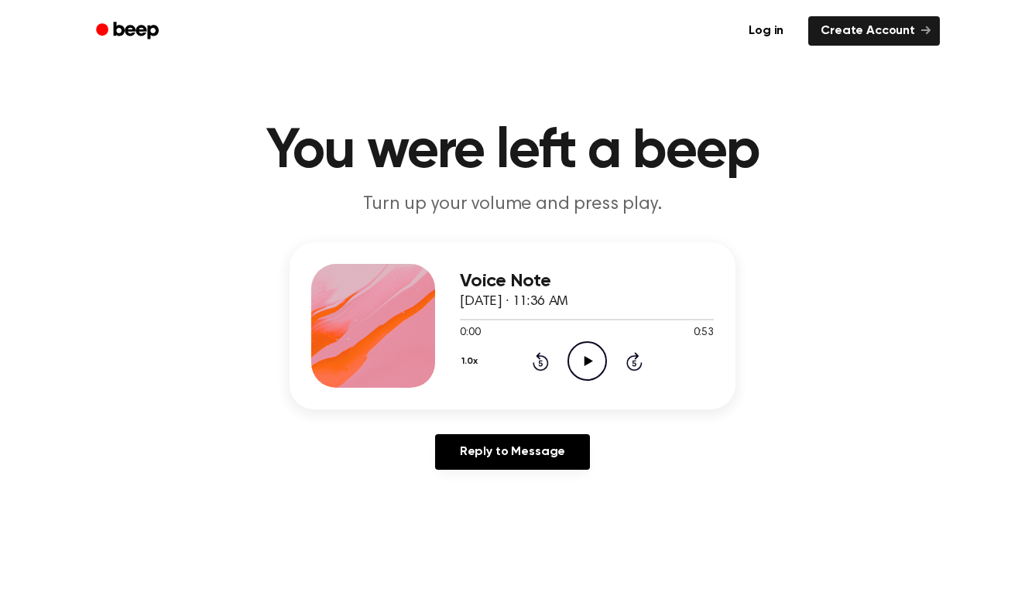 Image resolution: width=1025 pixels, height=599 pixels. What do you see at coordinates (587, 281) in the screenshot?
I see `h3: Voice Note` at bounding box center [587, 281].